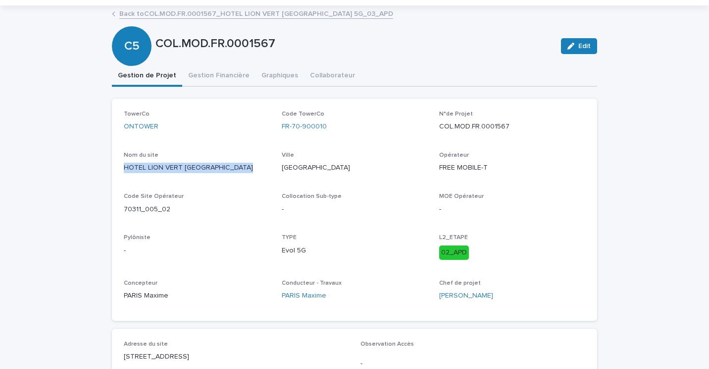  What do you see at coordinates (137, 114) in the screenshot?
I see `span: TowerCo` at bounding box center [137, 114].